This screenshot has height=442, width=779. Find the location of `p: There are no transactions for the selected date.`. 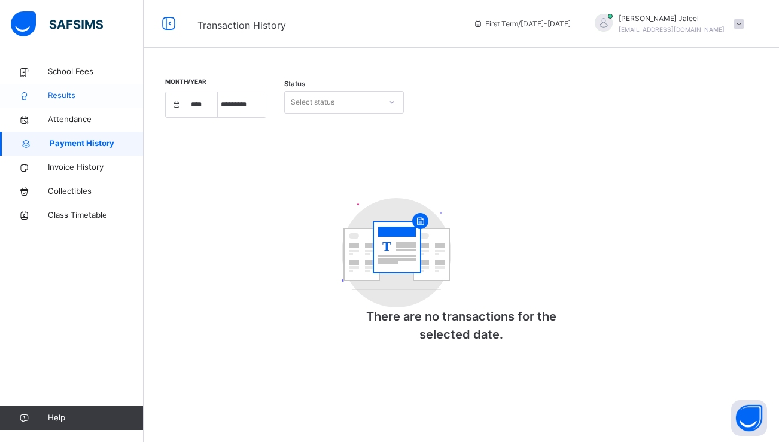

p: There are no transactions for the selected date. is located at coordinates (461, 325).